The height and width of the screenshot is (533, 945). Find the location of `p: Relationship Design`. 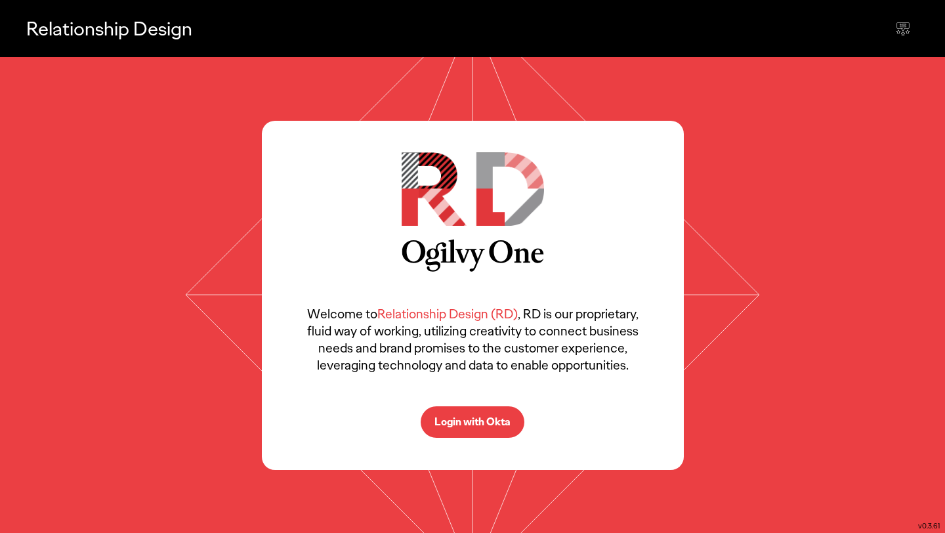

p: Relationship Design is located at coordinates (109, 28).